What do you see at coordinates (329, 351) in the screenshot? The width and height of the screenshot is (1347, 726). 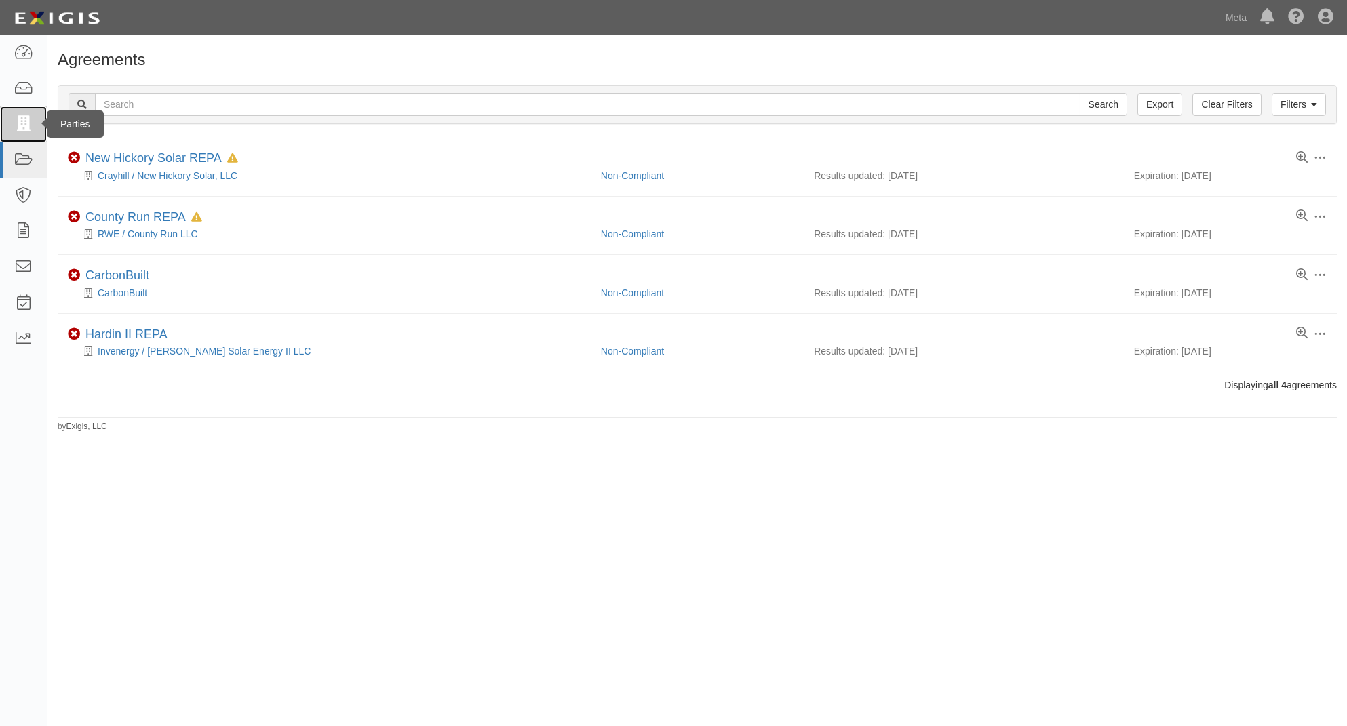 I see `div: Invenergy / Hardin Solar Energy II LLC` at bounding box center [329, 351].